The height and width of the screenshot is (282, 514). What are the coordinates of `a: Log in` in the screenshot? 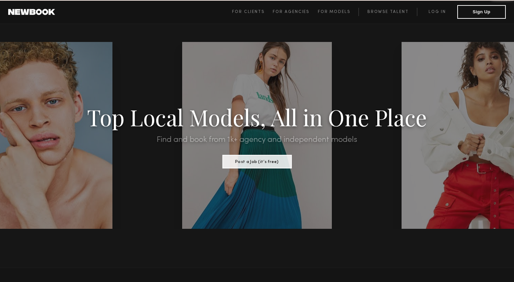 It's located at (437, 12).